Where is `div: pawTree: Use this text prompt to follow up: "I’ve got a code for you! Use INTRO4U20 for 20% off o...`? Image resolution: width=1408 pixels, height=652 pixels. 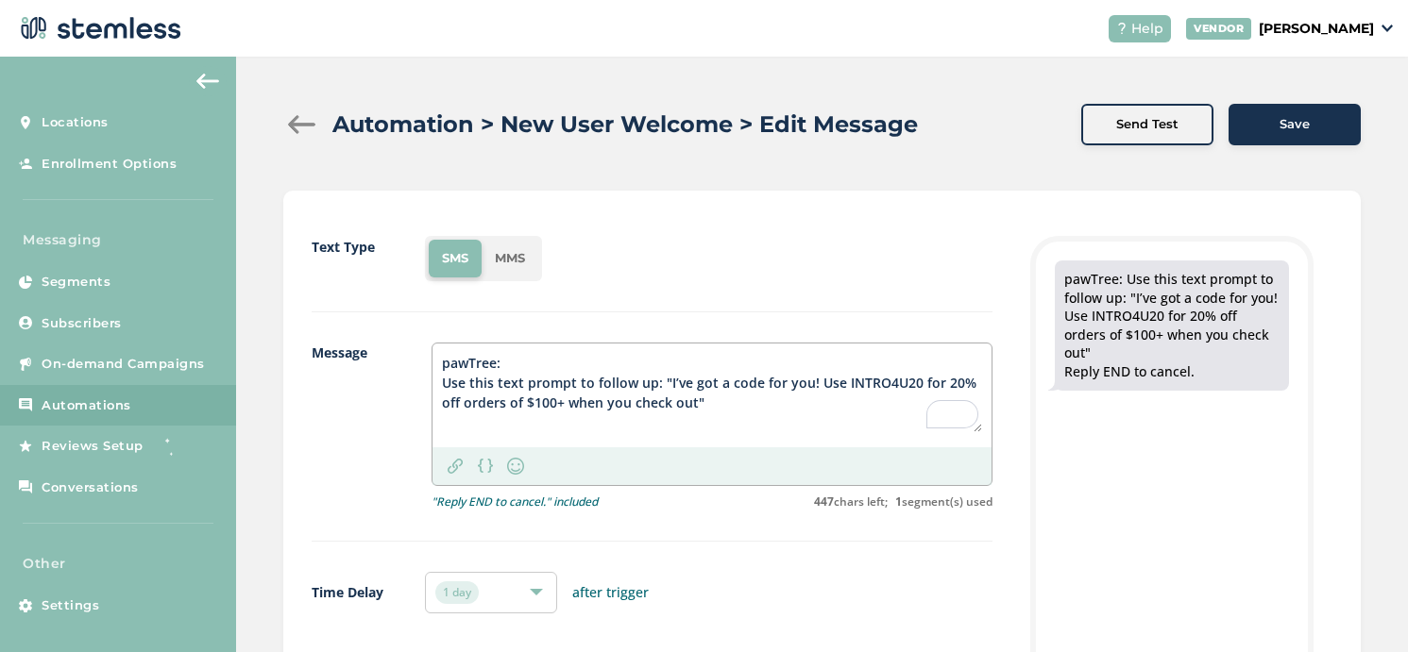
div: pawTree: Use this text prompt to follow up: "I’ve got a code for you! Use INTRO4U20 for 20% off o... is located at coordinates (1172, 326).